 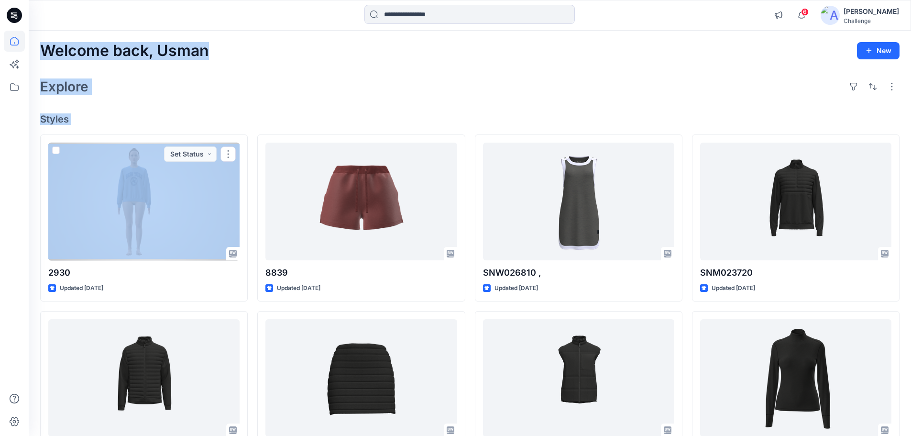 I want to click on a: 2930, so click(x=144, y=201).